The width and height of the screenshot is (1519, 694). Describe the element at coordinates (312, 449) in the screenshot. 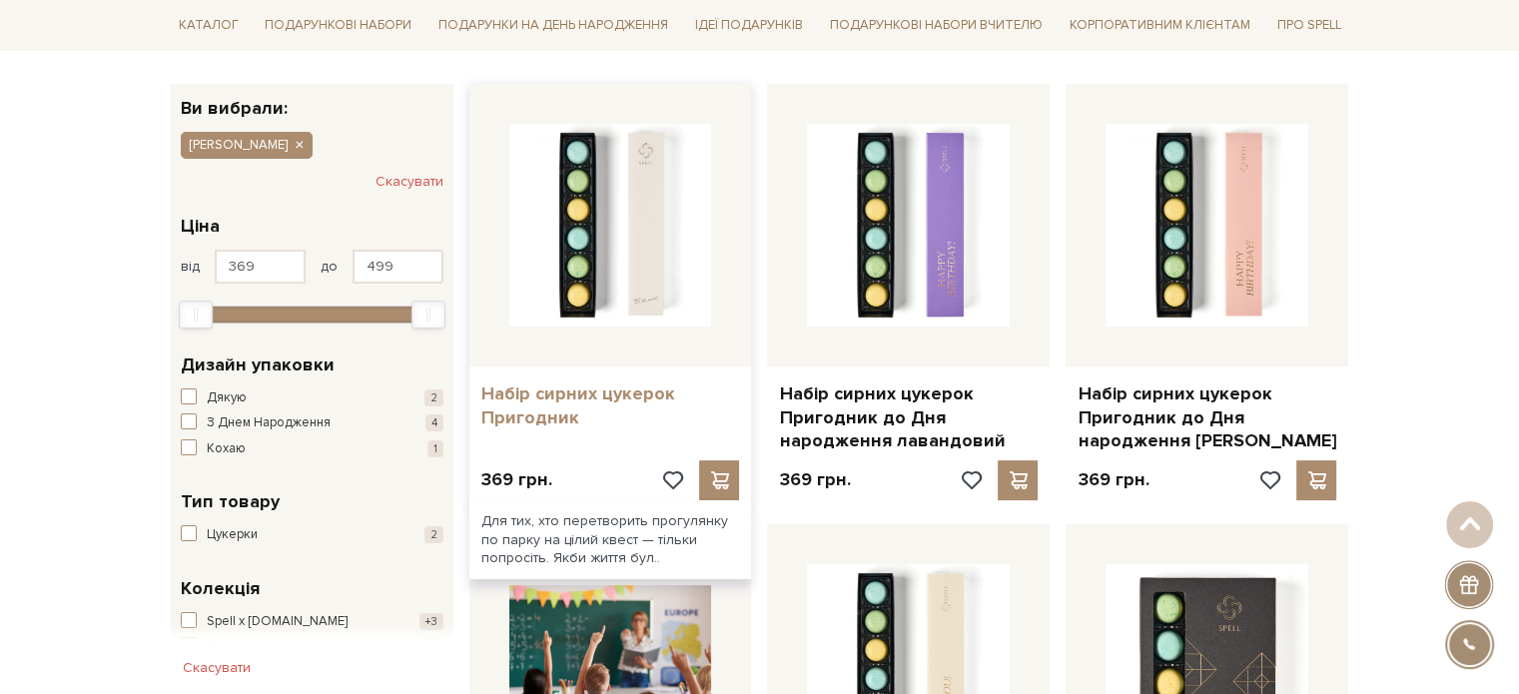

I see `button: Кохаю 1` at that location.